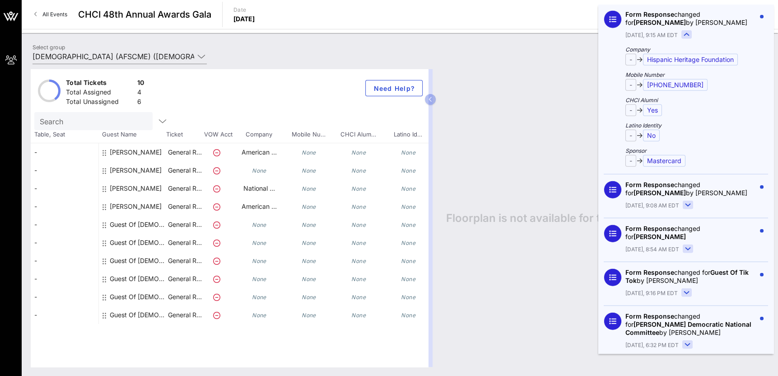 This screenshot has width=778, height=376. I want to click on i: CHCI Alumni, so click(691, 100).